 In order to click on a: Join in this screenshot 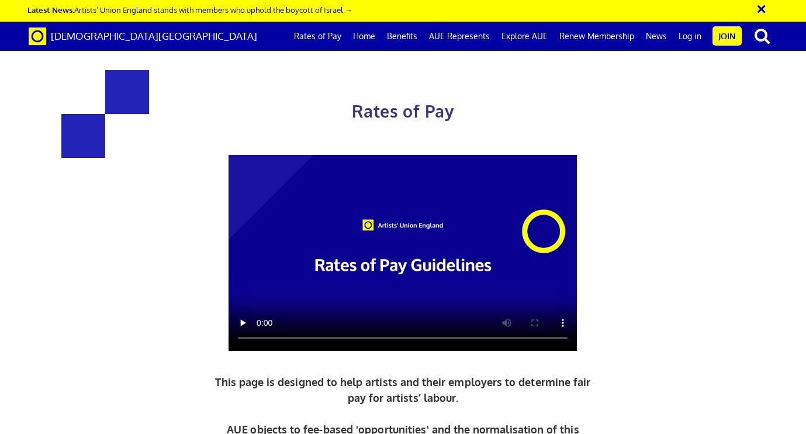, I will do `click(727, 36)`.